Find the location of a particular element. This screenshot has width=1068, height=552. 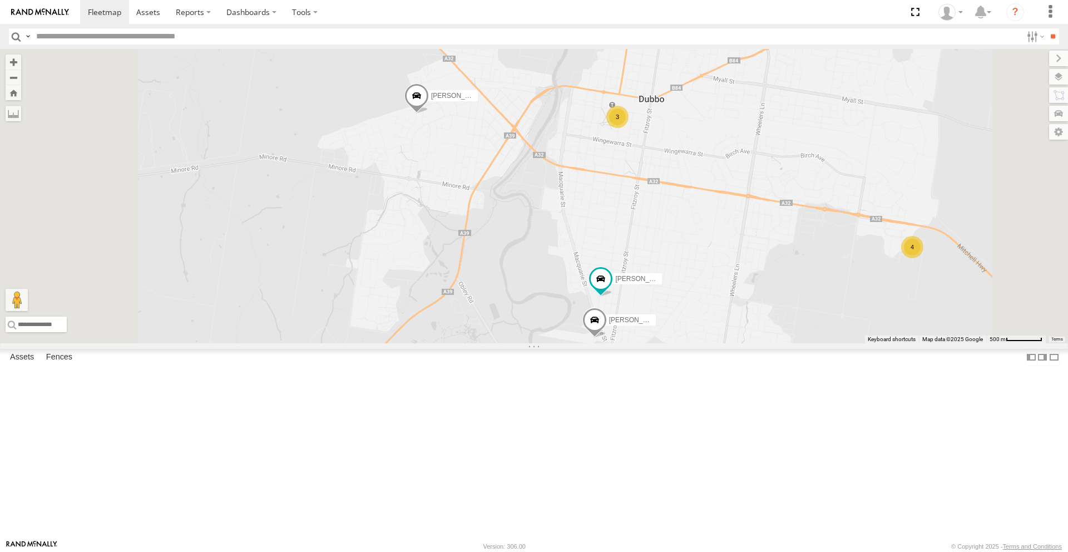

label: Search Filter Options is located at coordinates (1034, 36).